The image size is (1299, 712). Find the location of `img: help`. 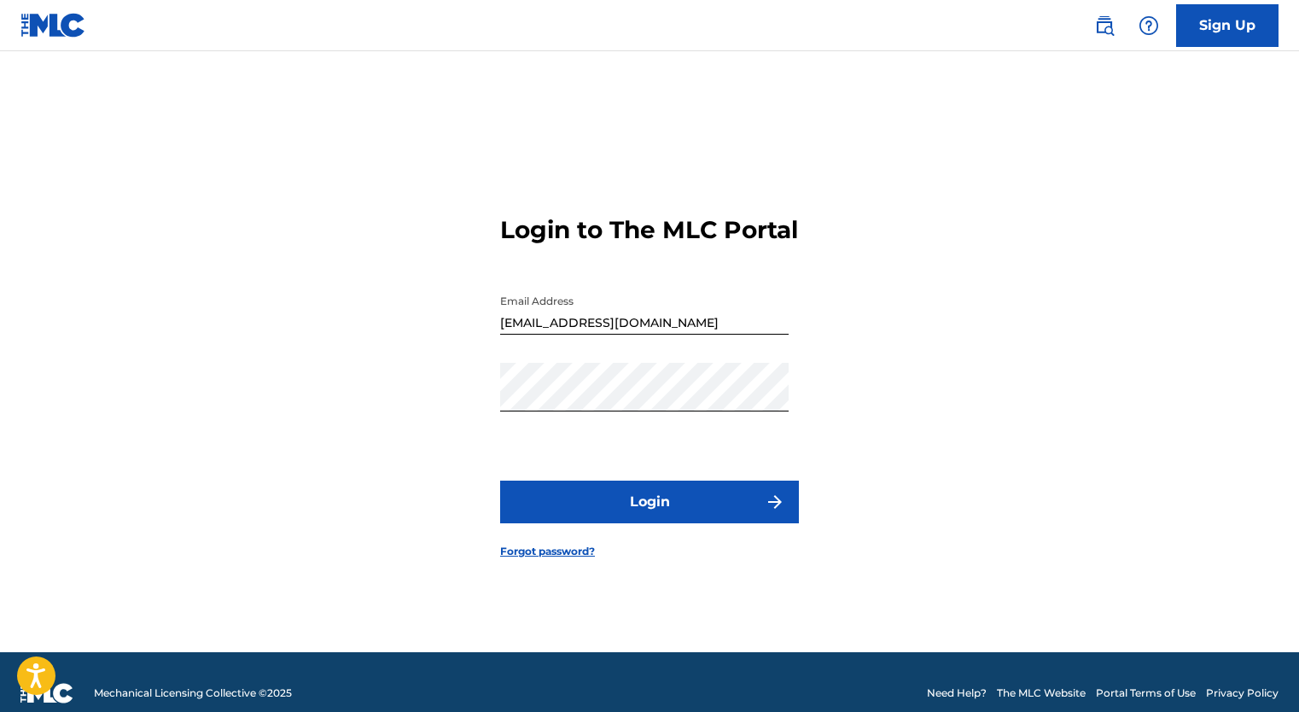

img: help is located at coordinates (1149, 26).